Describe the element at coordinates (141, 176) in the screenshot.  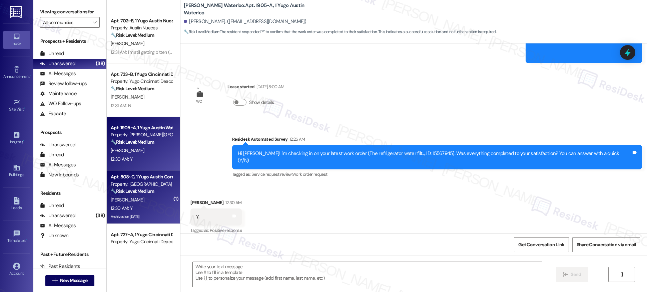
I see `div: Apt. 808~C, 1 Yugo Austin Corner` at that location.